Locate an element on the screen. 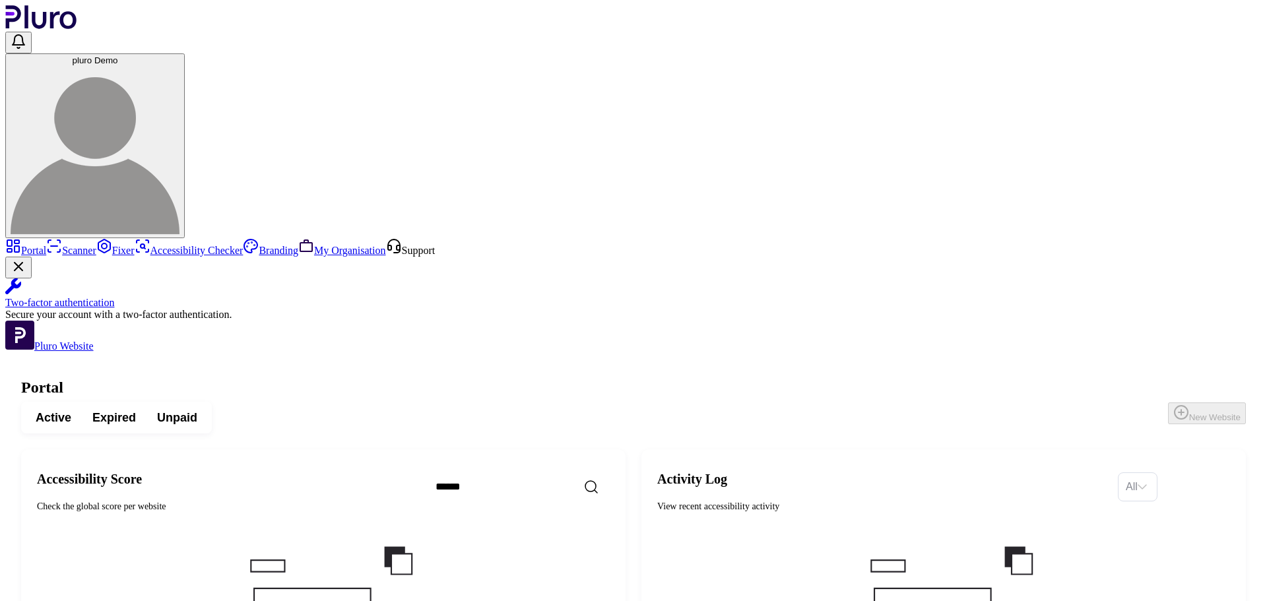  span: Active is located at coordinates (53, 418).